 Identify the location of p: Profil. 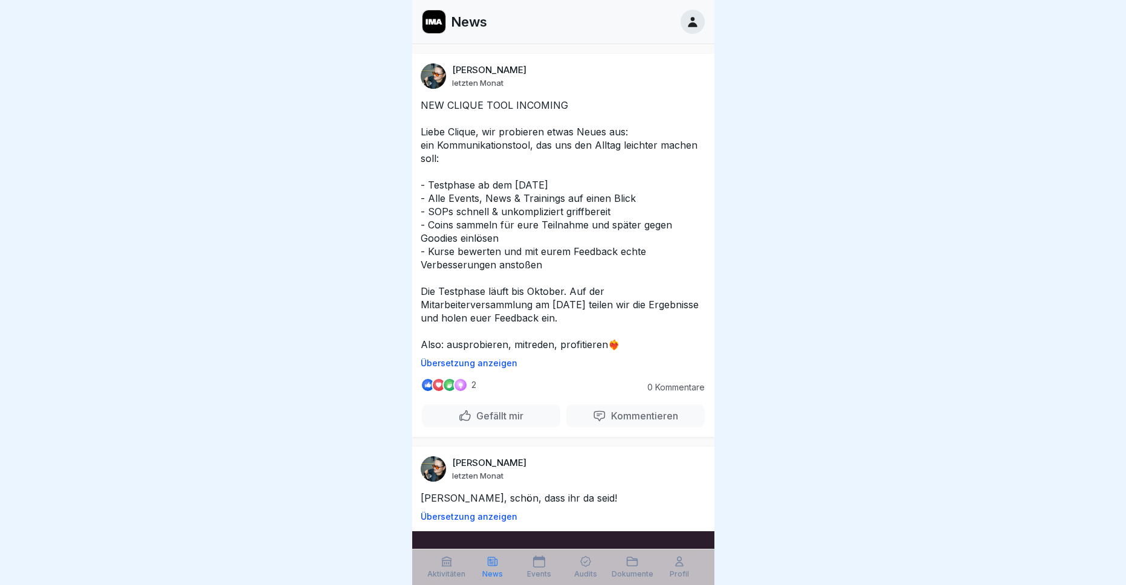
(679, 574).